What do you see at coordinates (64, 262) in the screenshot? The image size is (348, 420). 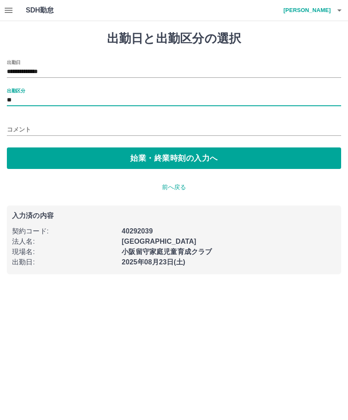 I see `p: 出勤日 :` at bounding box center [64, 262].